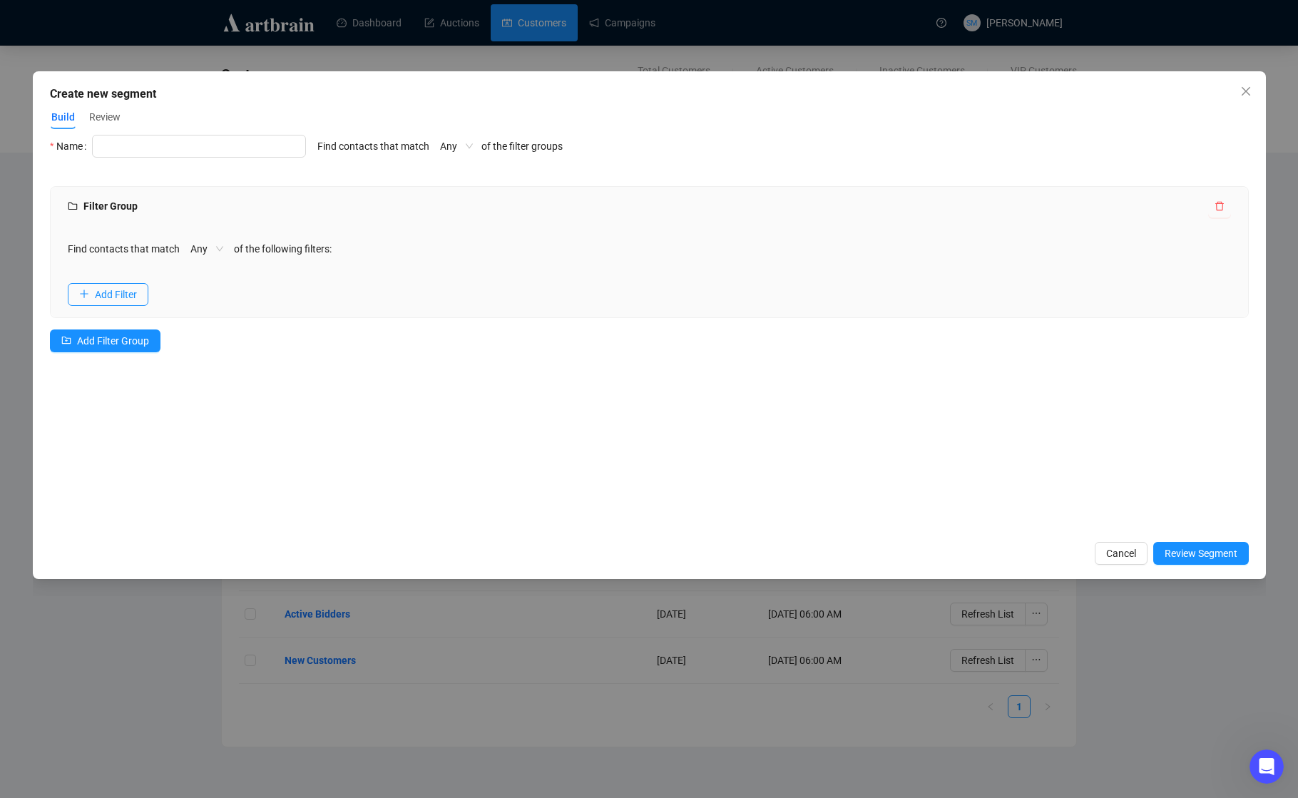 The width and height of the screenshot is (1298, 798). What do you see at coordinates (649, 94) in the screenshot?
I see `div: Create new segment` at bounding box center [649, 94].